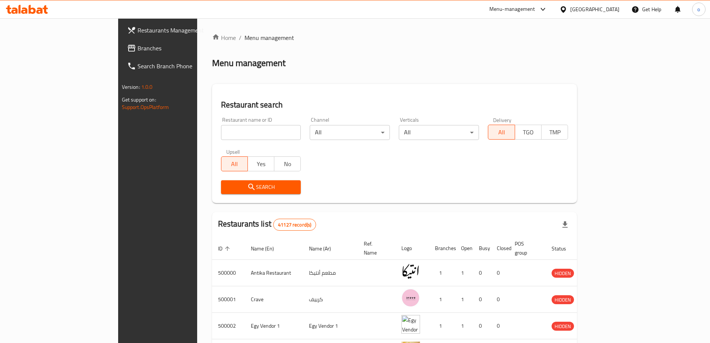 The image size is (710, 343). What do you see at coordinates (526, 248) in the screenshot?
I see `span: POS group` at bounding box center [526, 248].